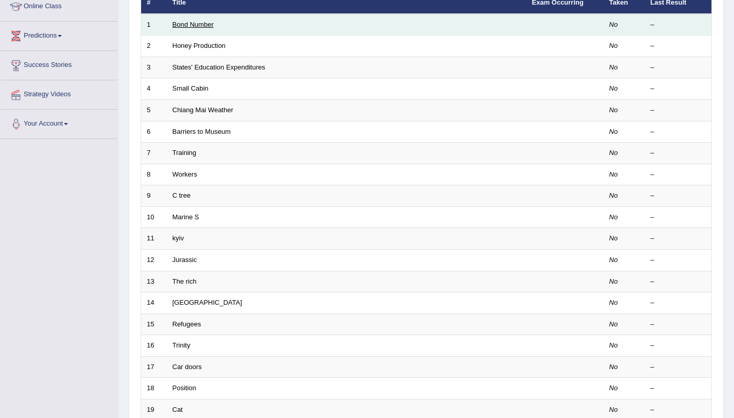 The image size is (734, 418). Describe the element at coordinates (154, 175) in the screenshot. I see `td: 8` at that location.